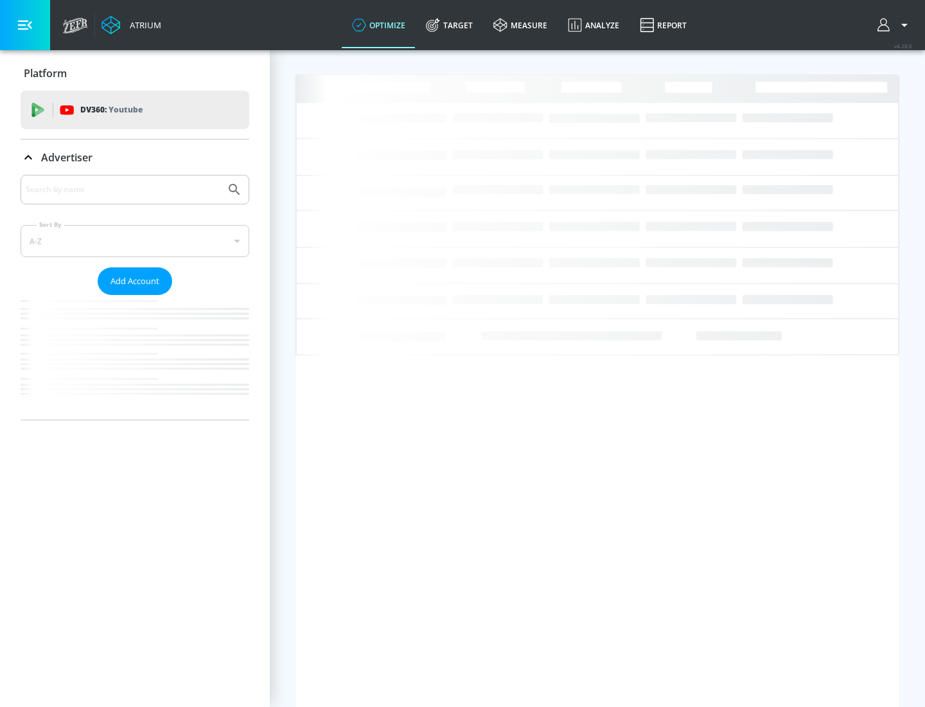  I want to click on button: Add Account, so click(135, 281).